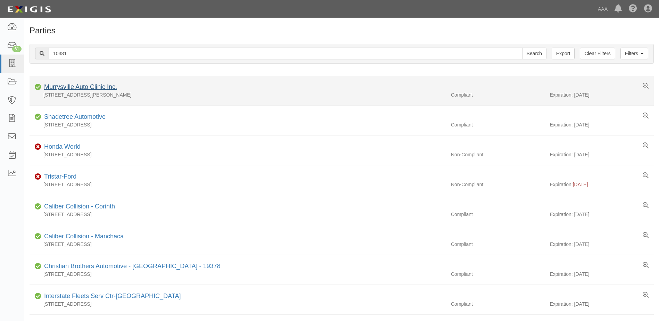 The width and height of the screenshot is (659, 321). Describe the element at coordinates (131, 267) in the screenshot. I see `div: Christian Brothers Automotive - Fairfield - 19378` at that location.